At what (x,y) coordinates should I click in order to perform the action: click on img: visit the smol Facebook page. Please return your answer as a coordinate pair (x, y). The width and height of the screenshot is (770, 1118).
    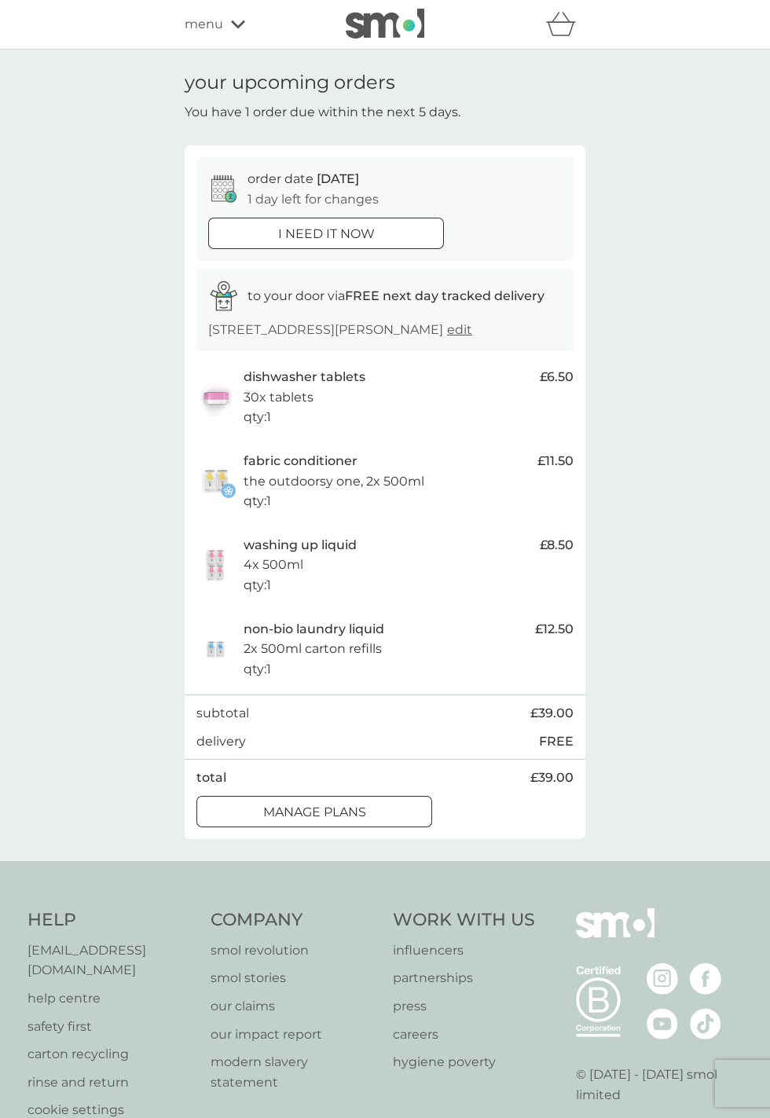
    Looking at the image, I should click on (705, 979).